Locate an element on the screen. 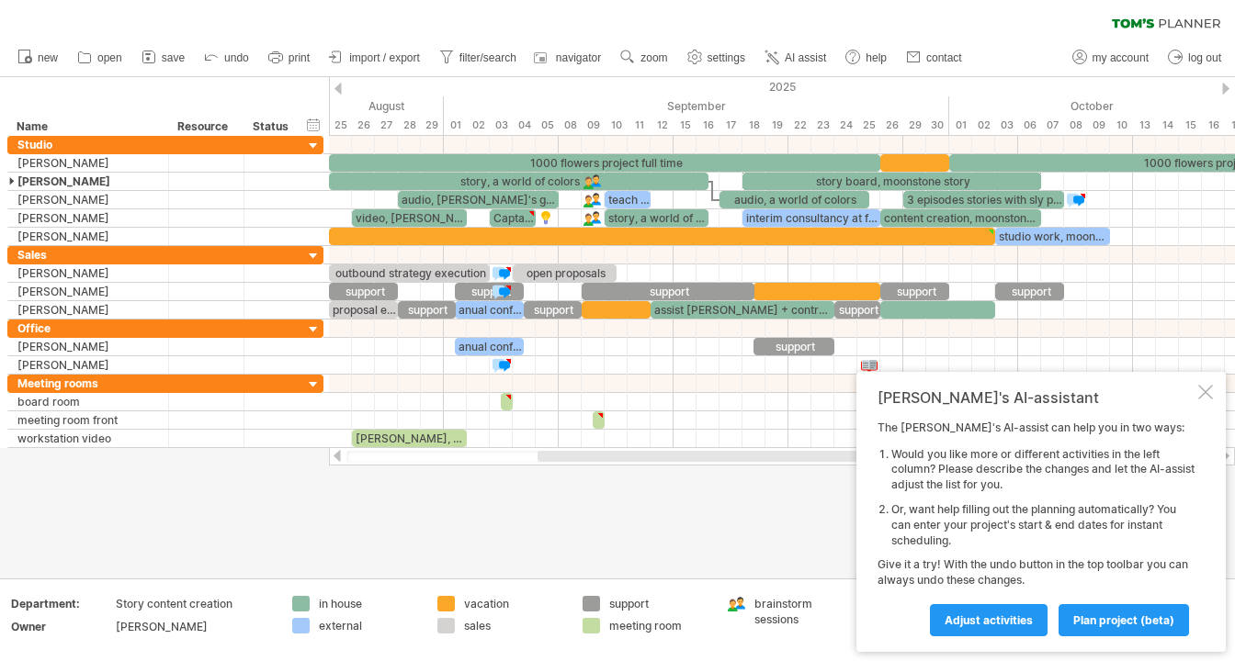 The image size is (1235, 661). div: Monday, 29 September 2025 is located at coordinates (914, 125).